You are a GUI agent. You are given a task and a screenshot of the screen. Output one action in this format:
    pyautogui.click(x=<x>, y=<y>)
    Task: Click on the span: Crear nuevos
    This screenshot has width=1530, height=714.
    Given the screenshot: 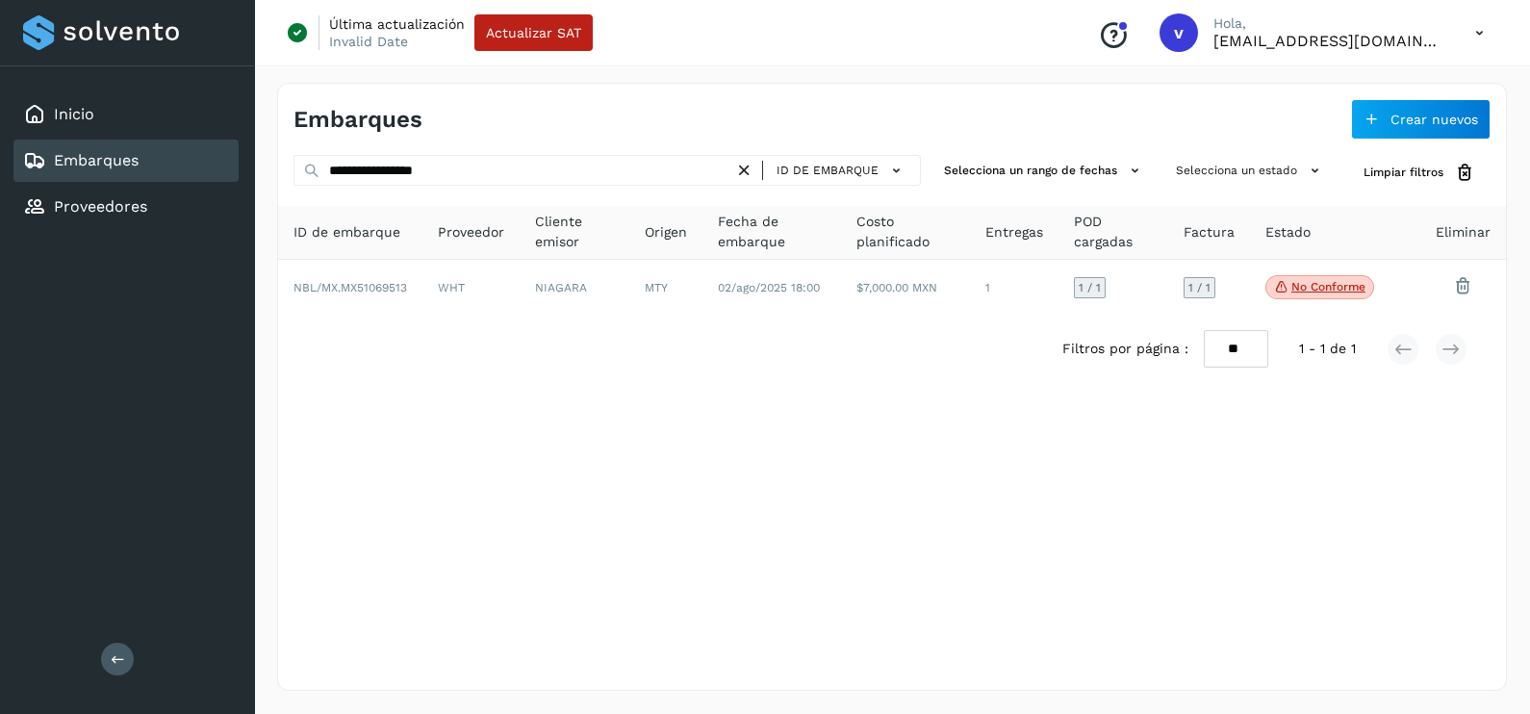 What is the action you would take?
    pyautogui.click(x=1434, y=119)
    